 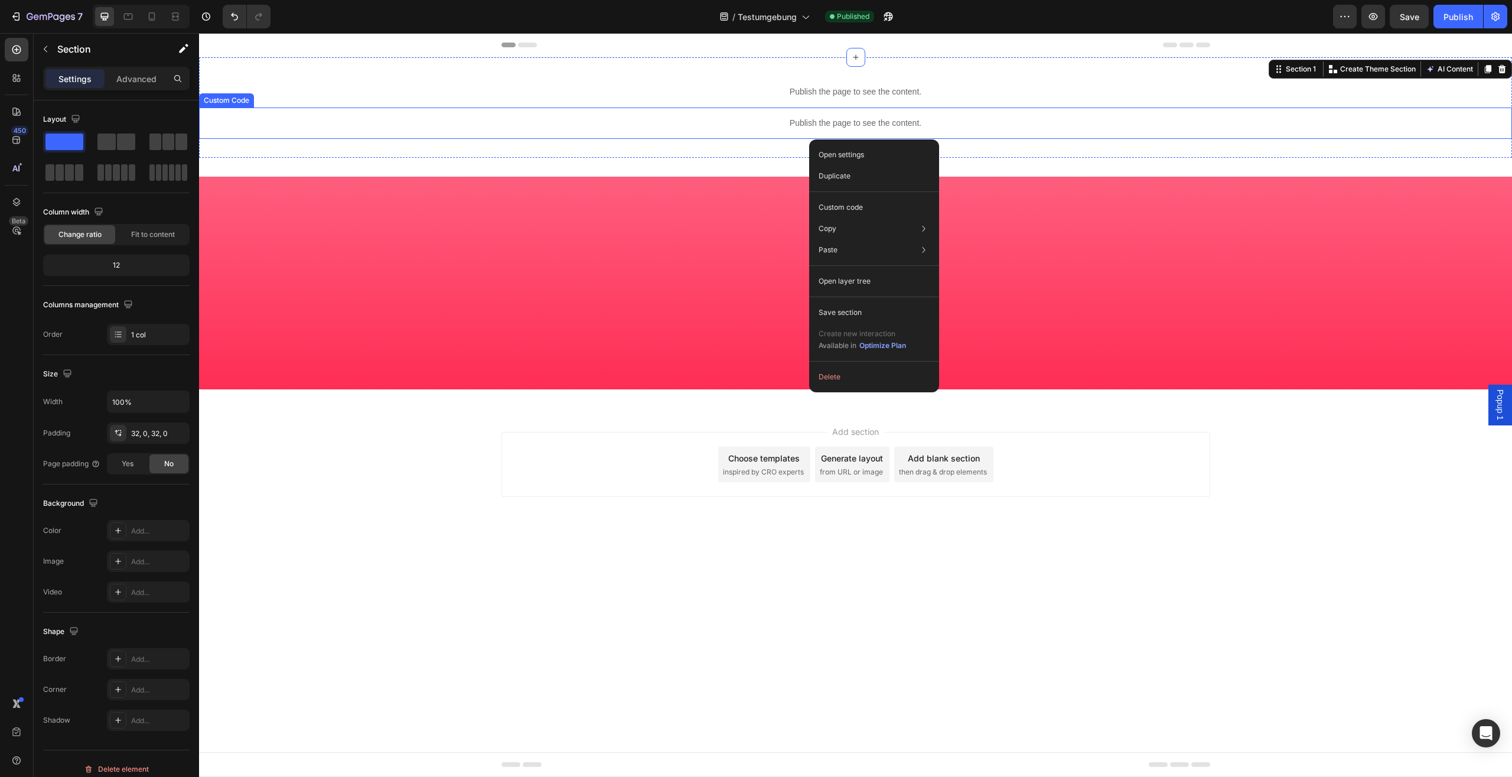 I want to click on div: Column width, so click(x=74, y=212).